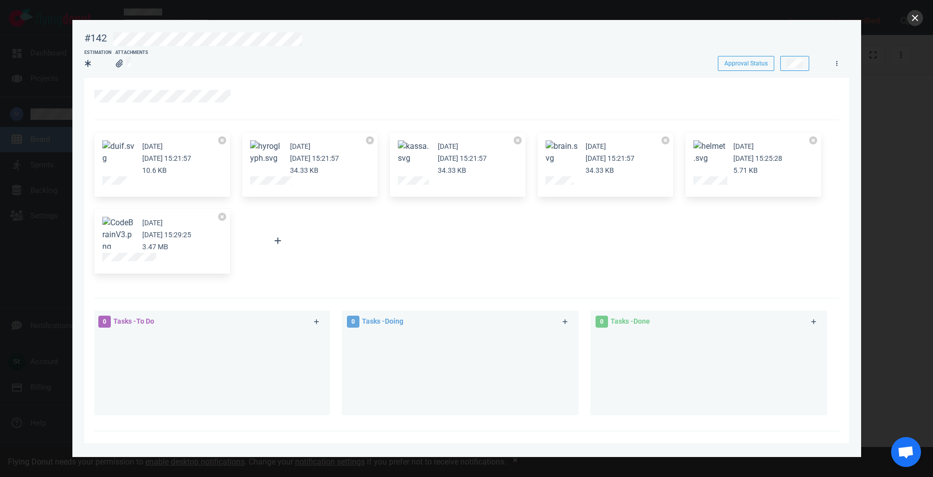 The image size is (933, 477). Describe the element at coordinates (630, 321) in the screenshot. I see `span: Tasks - Done` at that location.